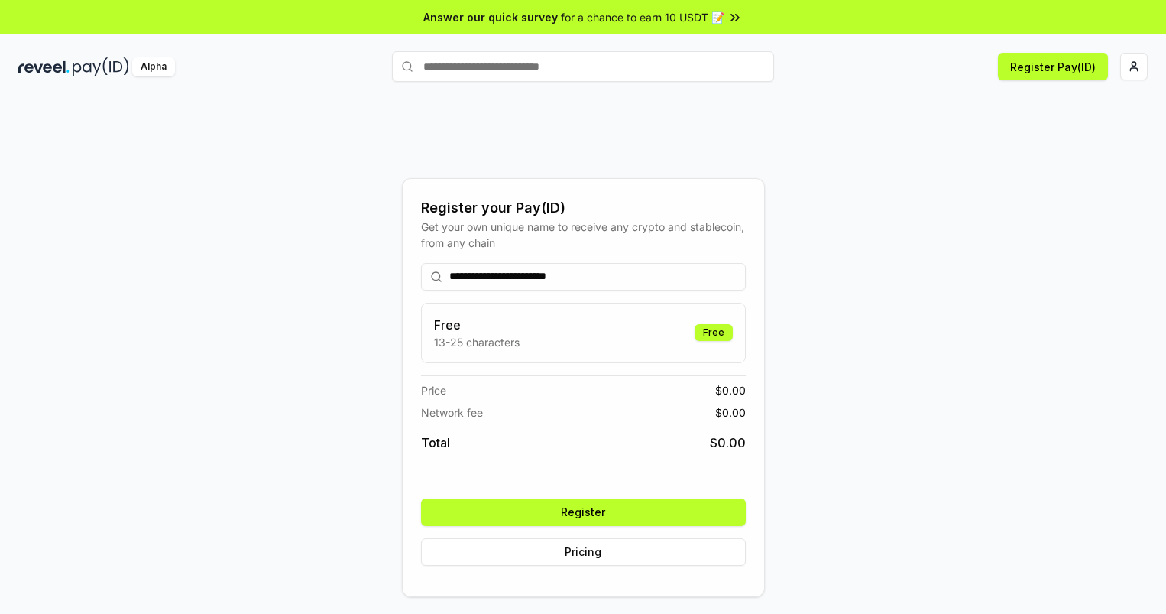  I want to click on span: Network fee, so click(452, 412).